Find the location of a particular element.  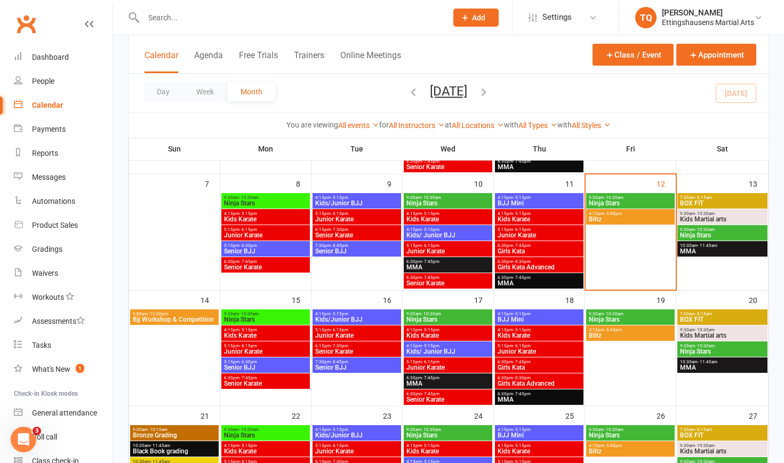

span: 6:15pm is located at coordinates (357, 346).